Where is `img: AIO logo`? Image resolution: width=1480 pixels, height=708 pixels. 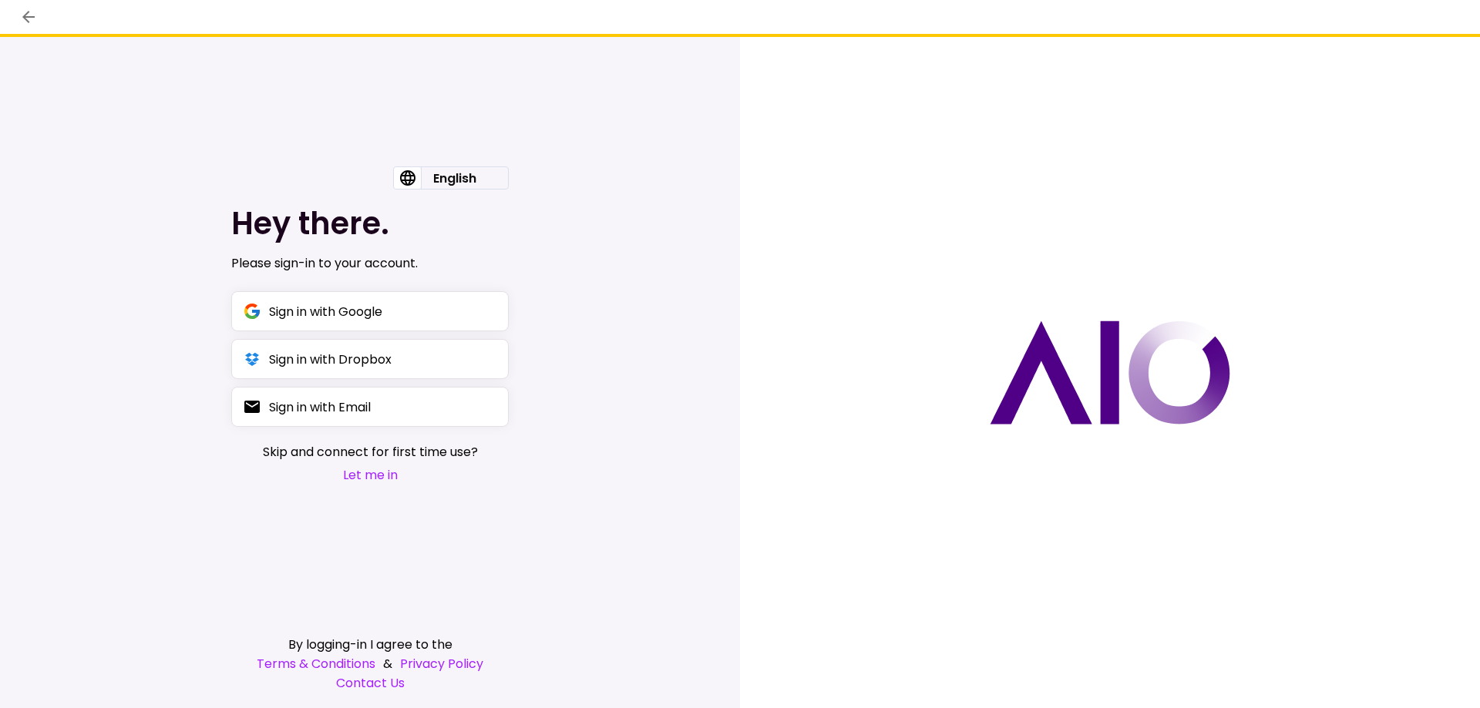 img: AIO logo is located at coordinates (1110, 372).